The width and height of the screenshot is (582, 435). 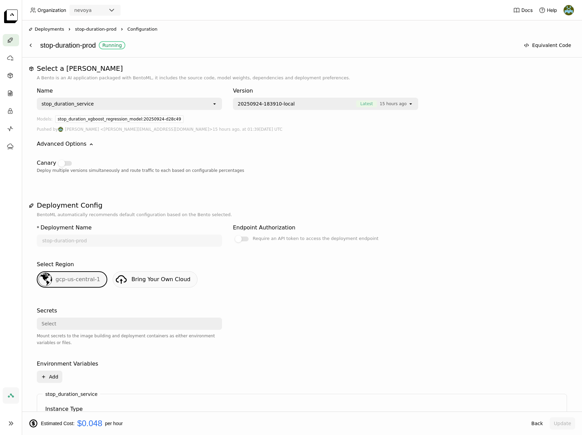 I want to click on div: Instance Type, so click(x=64, y=410).